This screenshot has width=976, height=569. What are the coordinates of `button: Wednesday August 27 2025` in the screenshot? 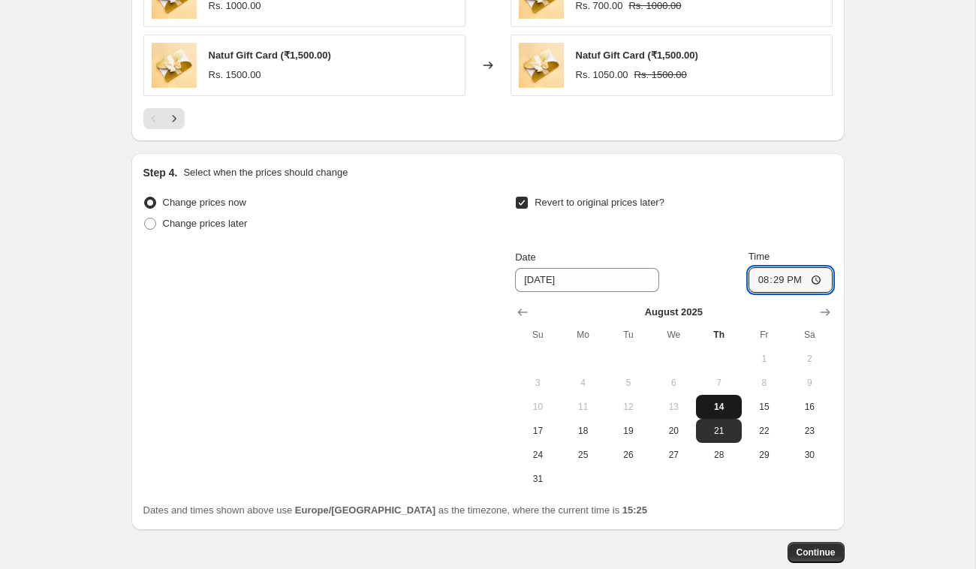 It's located at (674, 455).